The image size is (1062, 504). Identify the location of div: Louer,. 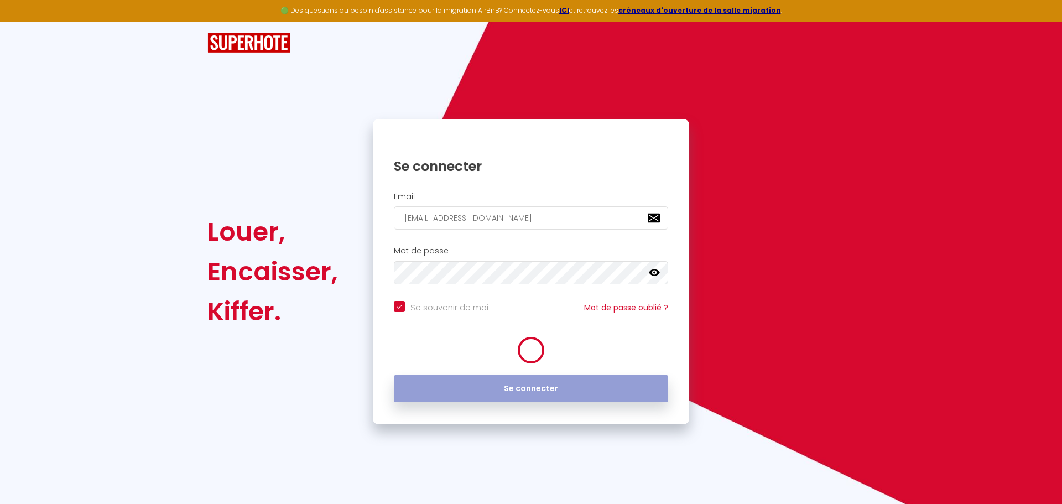
(273, 232).